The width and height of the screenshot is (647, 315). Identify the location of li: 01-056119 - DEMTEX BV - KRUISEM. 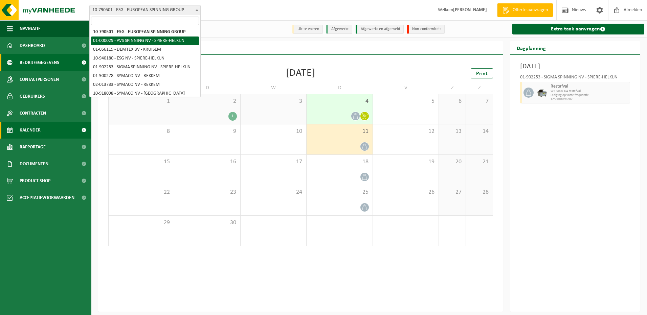
(145, 50).